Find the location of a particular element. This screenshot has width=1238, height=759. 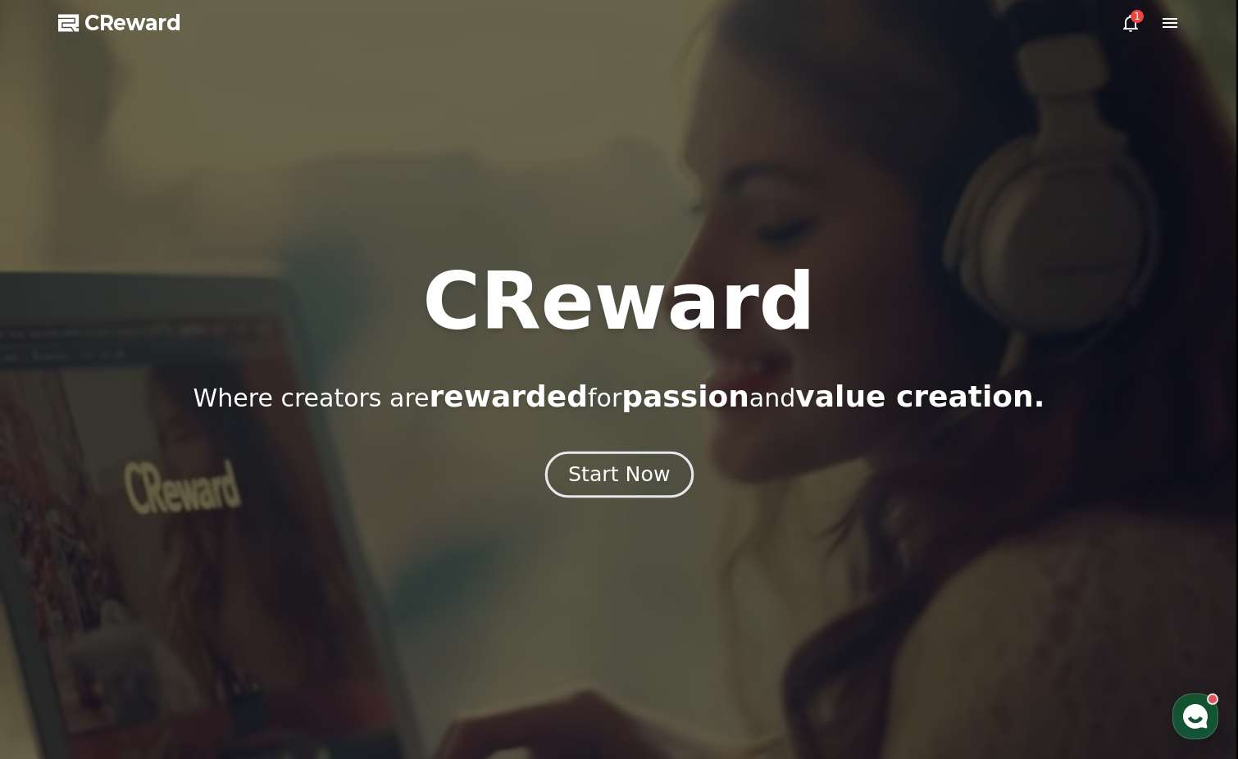

a: CReward is located at coordinates (120, 23).